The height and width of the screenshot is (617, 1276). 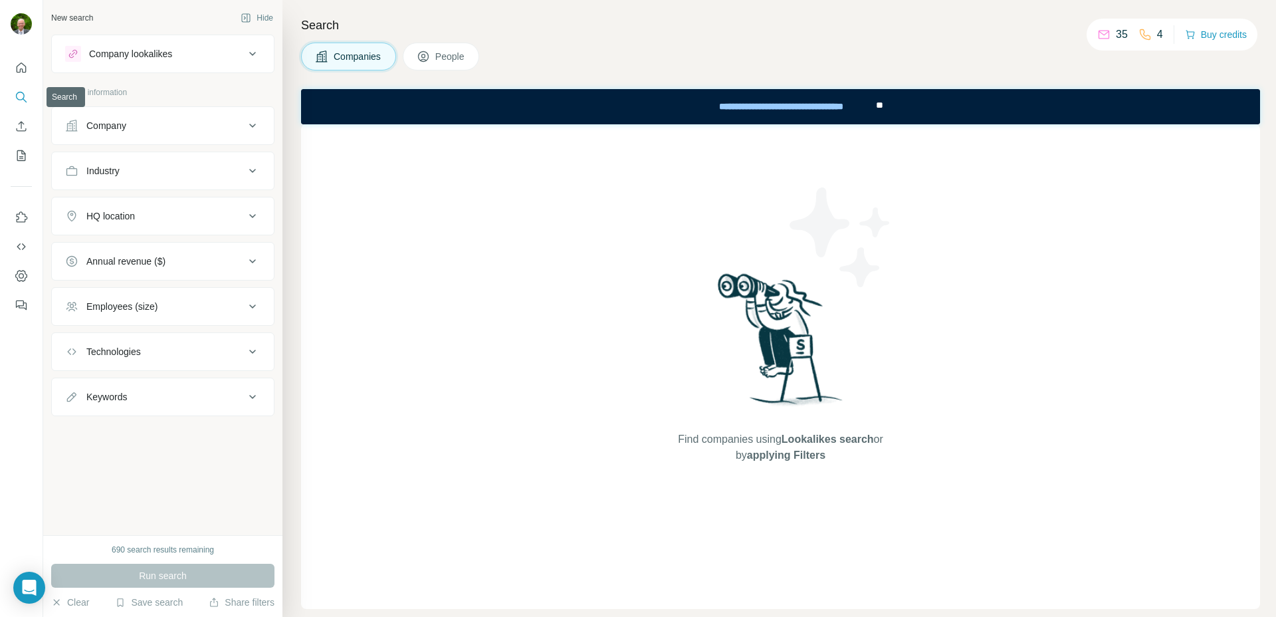 I want to click on button: Use Surfe on LinkedIn, so click(x=21, y=217).